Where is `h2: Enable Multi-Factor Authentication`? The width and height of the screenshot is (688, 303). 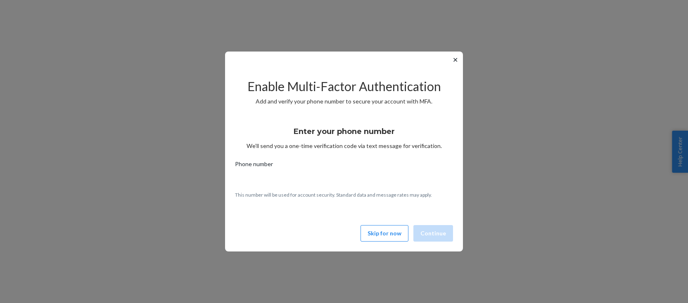 h2: Enable Multi-Factor Authentication is located at coordinates (344, 86).